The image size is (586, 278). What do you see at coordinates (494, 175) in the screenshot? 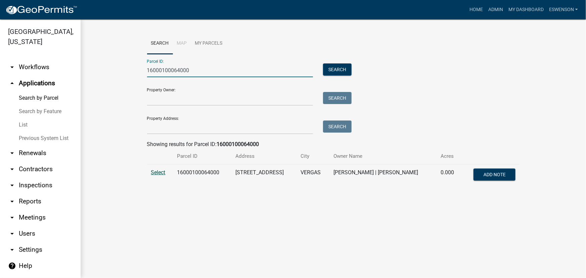
I see `button: Add Note` at bounding box center [494, 175].